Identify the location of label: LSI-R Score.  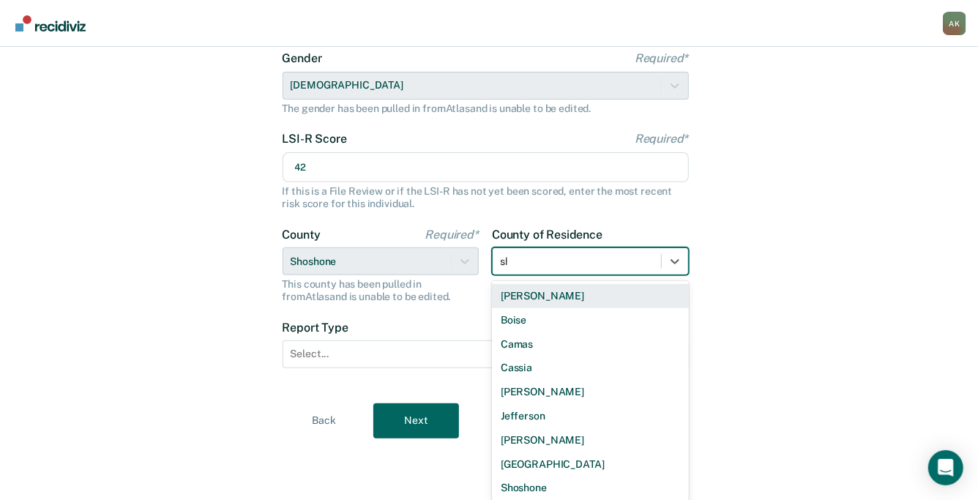
(485, 138).